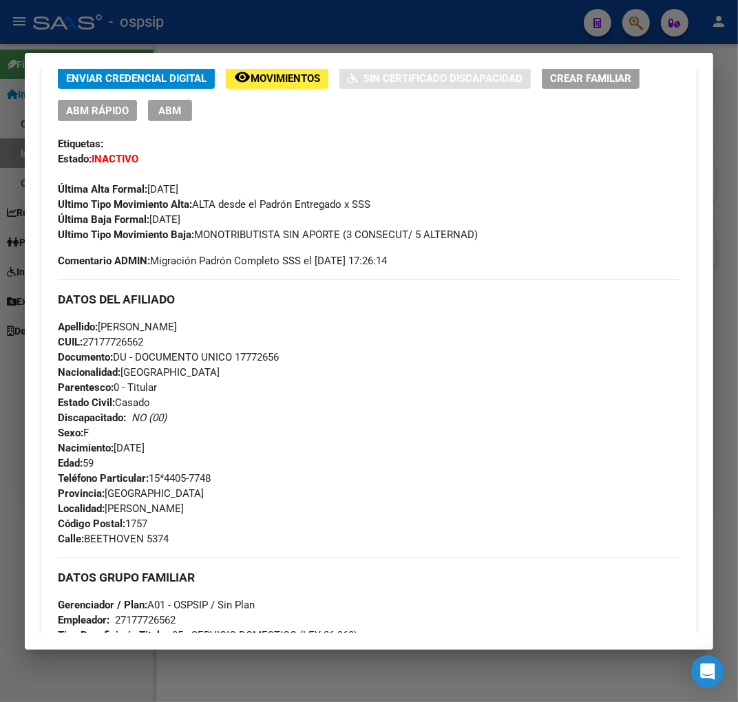 The image size is (738, 702). What do you see at coordinates (70, 433) in the screenshot?
I see `strong: Sexo:` at bounding box center [70, 433].